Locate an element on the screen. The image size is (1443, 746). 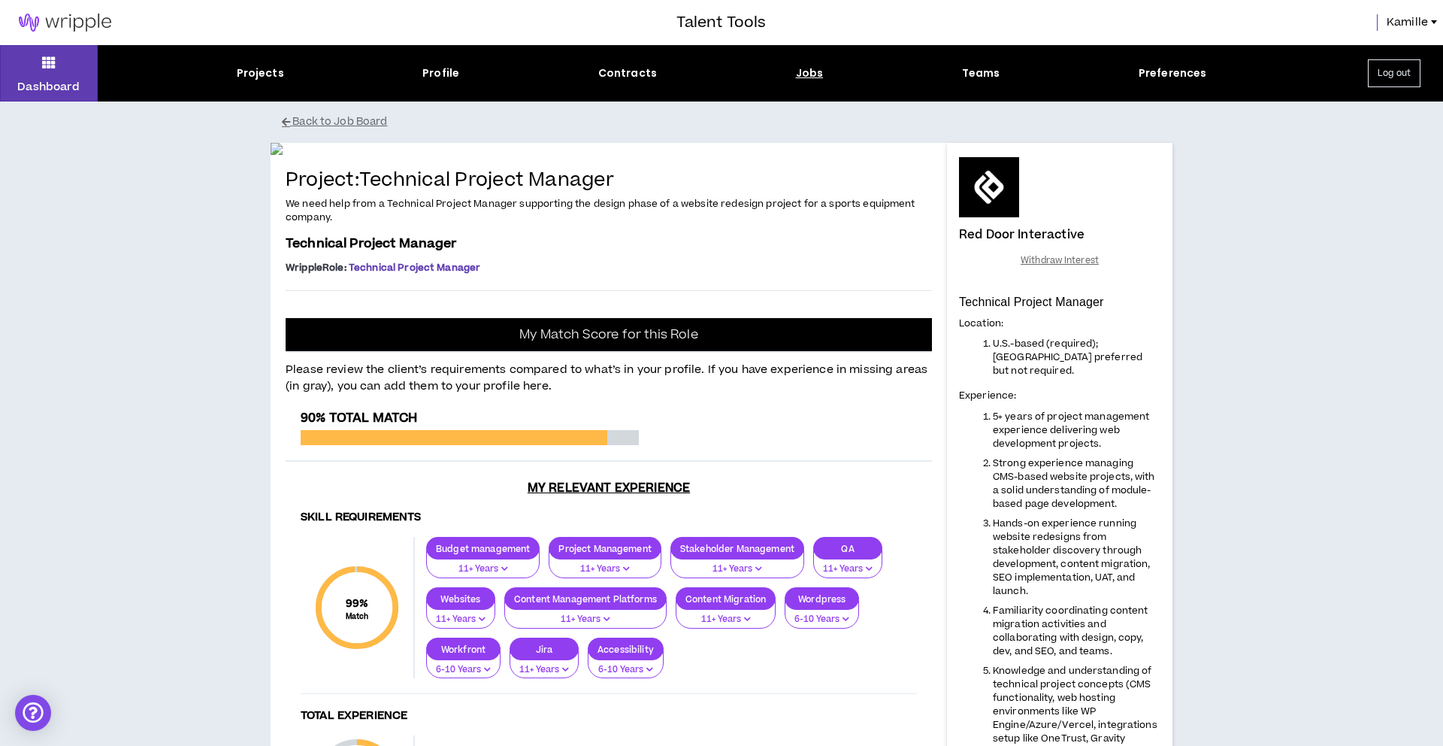
p: Dashboard is located at coordinates (48, 86).